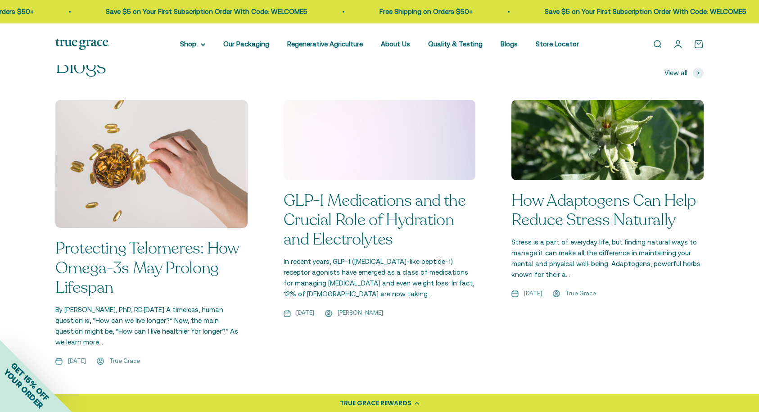  Describe the element at coordinates (375, 220) in the screenshot. I see `a: GLP-1 Medications and the Crucial Role of Hydration and Electrolytes` at that location.